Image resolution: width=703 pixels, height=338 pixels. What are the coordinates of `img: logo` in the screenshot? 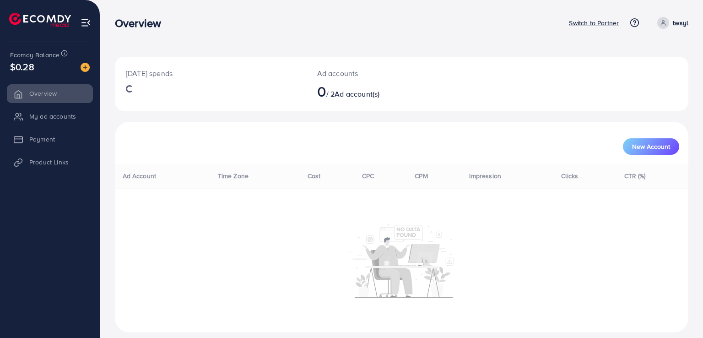 It's located at (40, 20).